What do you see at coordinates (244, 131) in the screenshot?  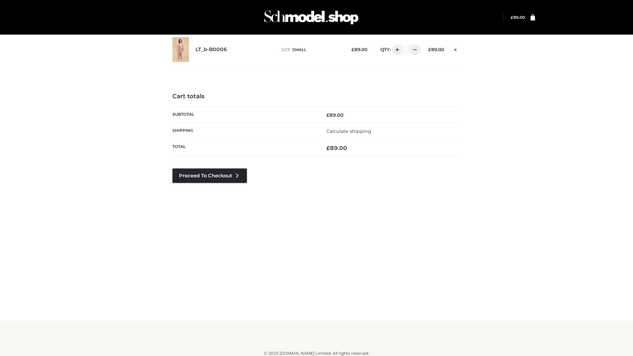 I see `th: Shipping` at bounding box center [244, 131].